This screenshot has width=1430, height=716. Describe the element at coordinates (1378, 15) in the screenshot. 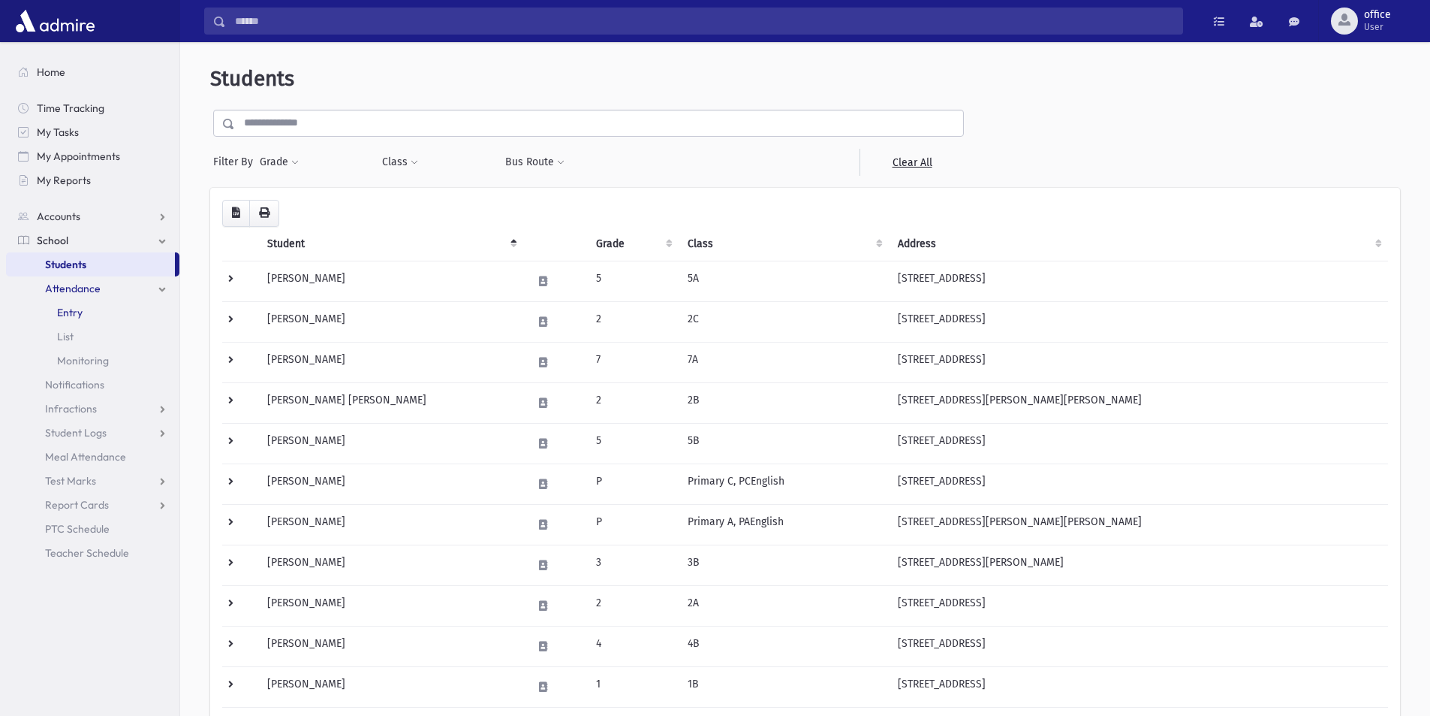

I see `span: office` at that location.